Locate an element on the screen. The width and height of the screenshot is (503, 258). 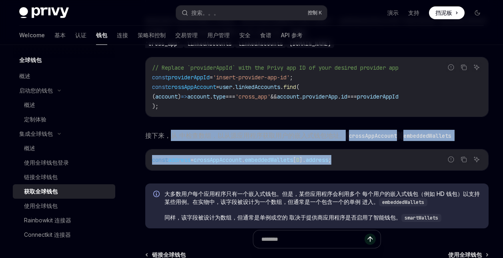
code: smartWallets is located at coordinates (422, 218).